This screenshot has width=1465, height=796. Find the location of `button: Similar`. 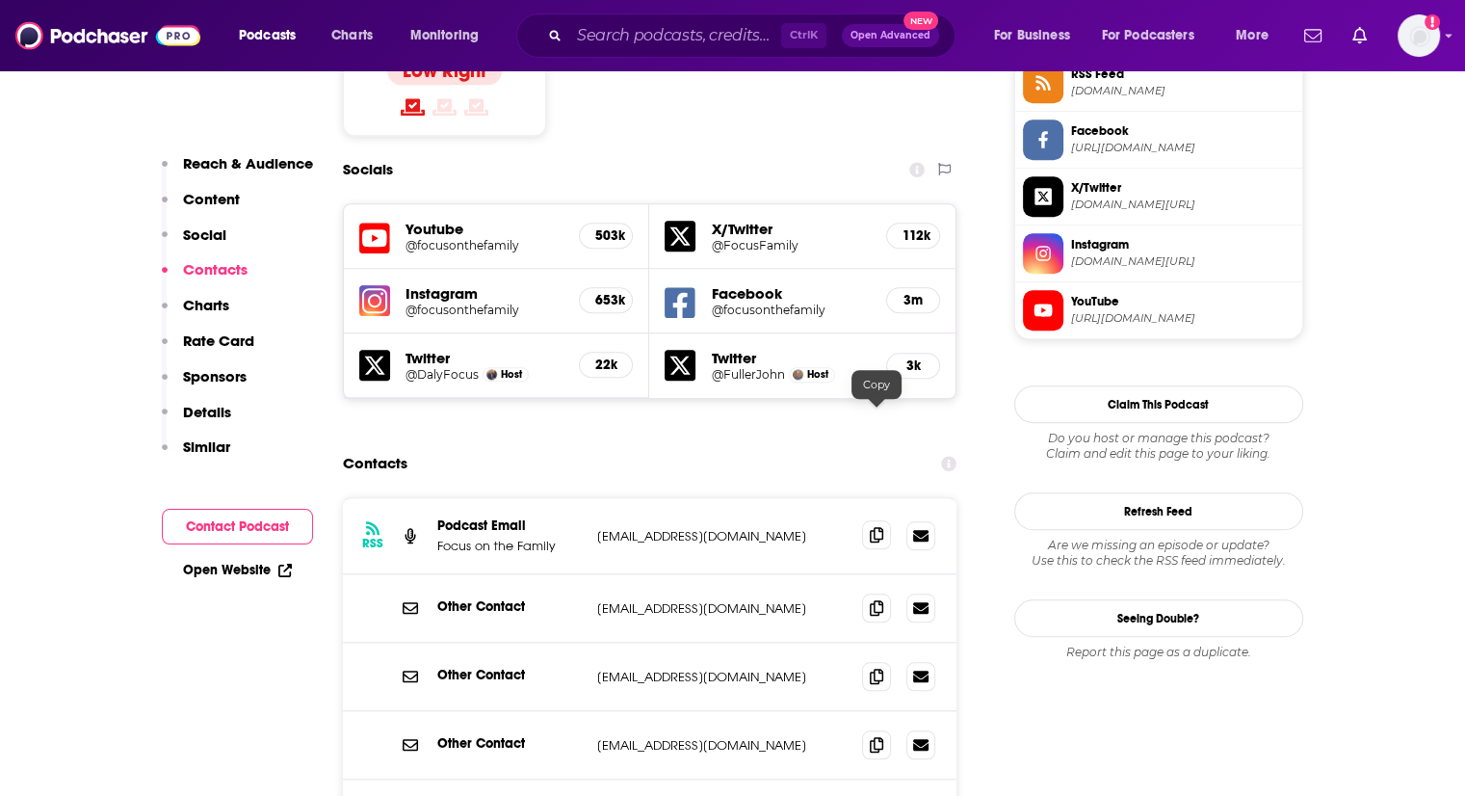

button: Similar is located at coordinates (196, 455).